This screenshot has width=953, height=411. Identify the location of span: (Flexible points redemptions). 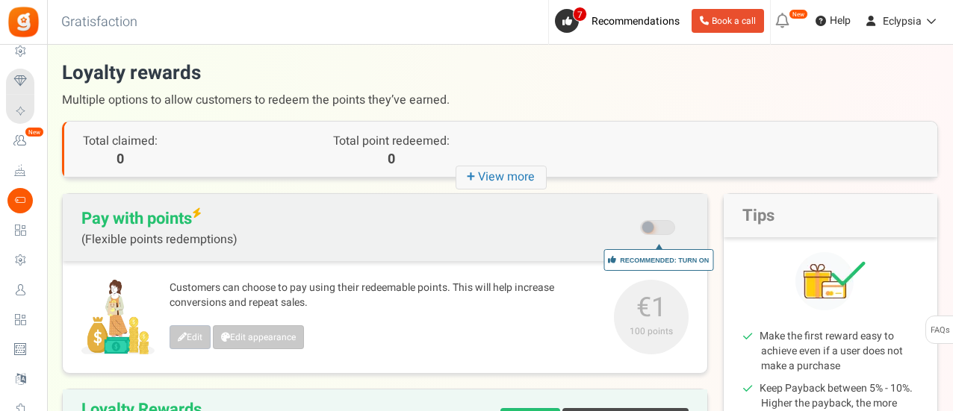
(159, 240).